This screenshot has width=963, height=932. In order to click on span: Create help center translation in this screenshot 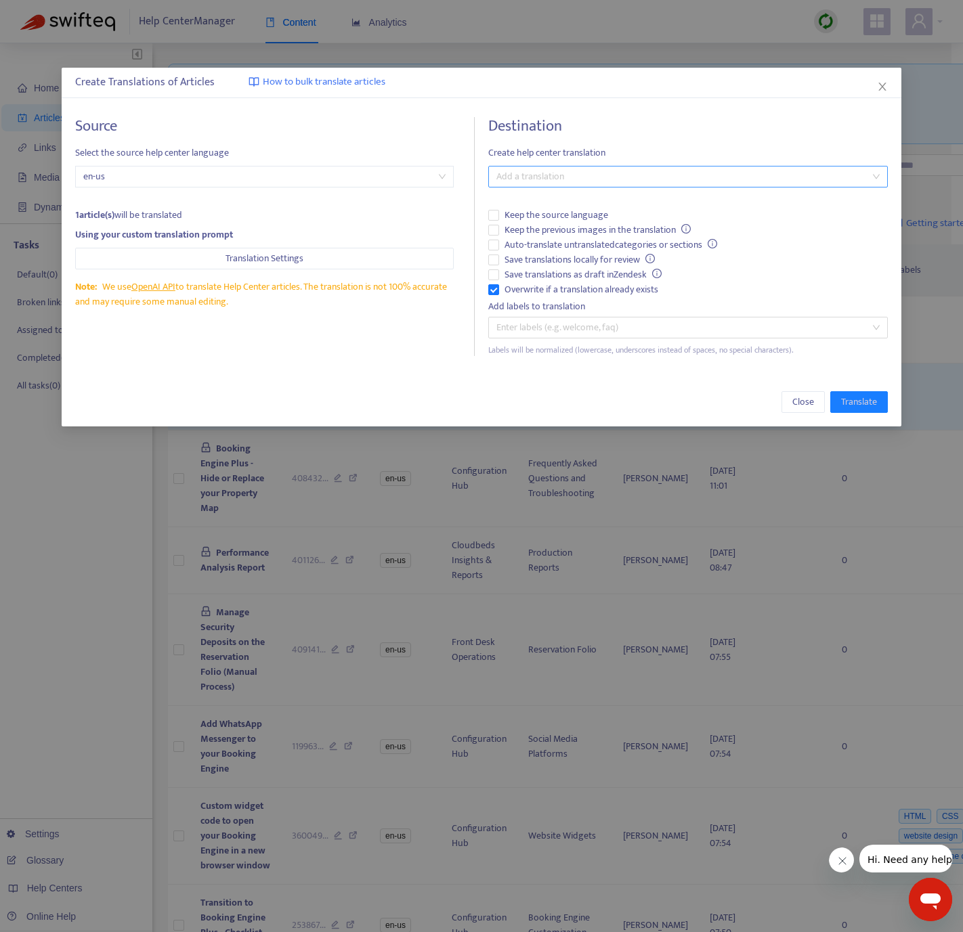, I will do `click(687, 153)`.